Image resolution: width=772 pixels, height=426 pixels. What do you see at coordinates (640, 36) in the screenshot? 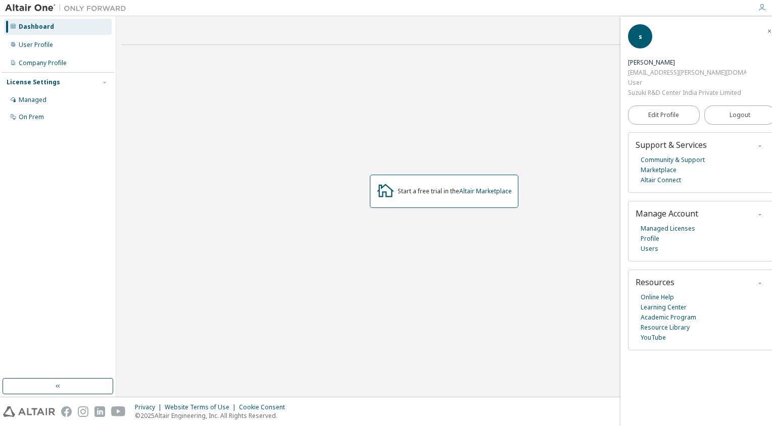
I see `span: s` at bounding box center [640, 36].